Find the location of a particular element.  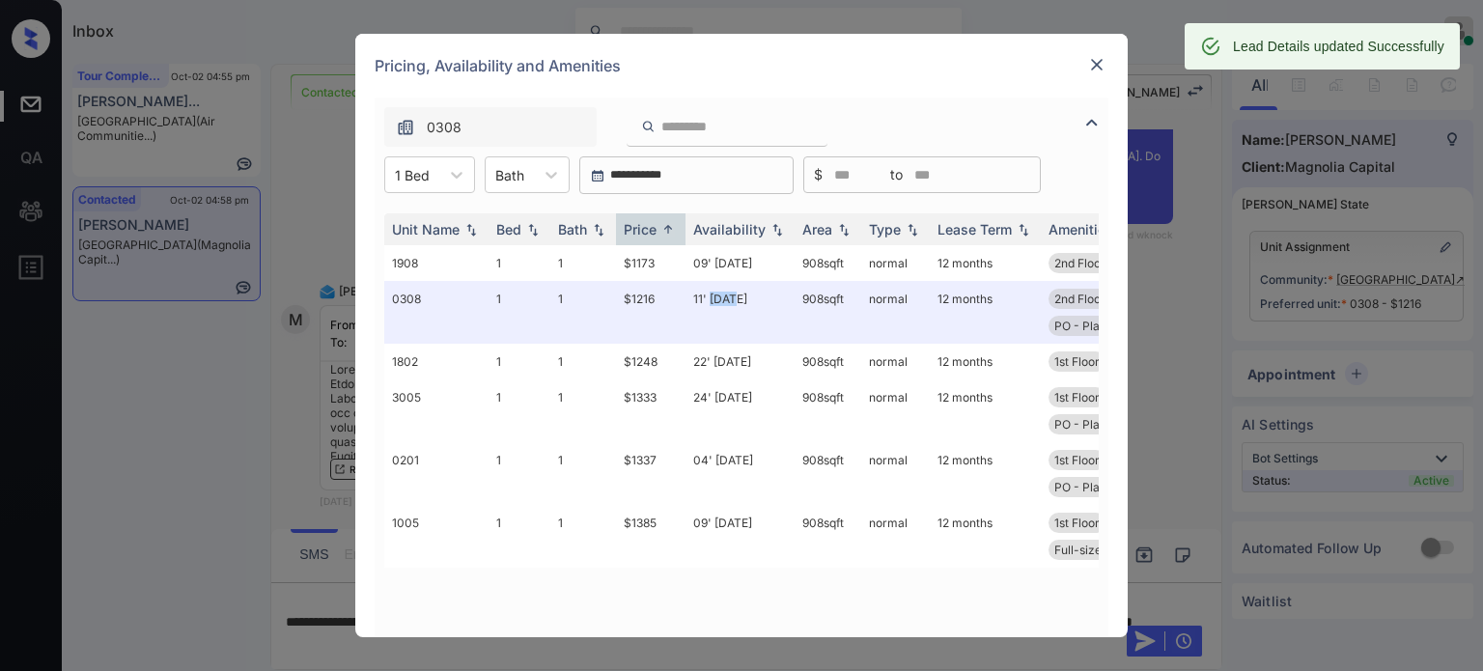

td: $1216 is located at coordinates (651, 312).